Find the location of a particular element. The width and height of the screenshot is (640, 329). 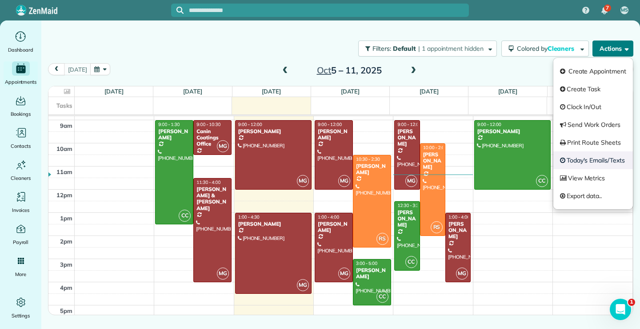

a: View Metrics is located at coordinates (593, 178).